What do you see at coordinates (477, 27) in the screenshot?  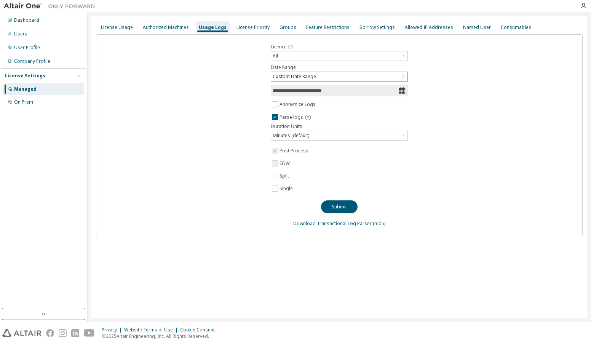 I see `div: Named User` at bounding box center [477, 27].